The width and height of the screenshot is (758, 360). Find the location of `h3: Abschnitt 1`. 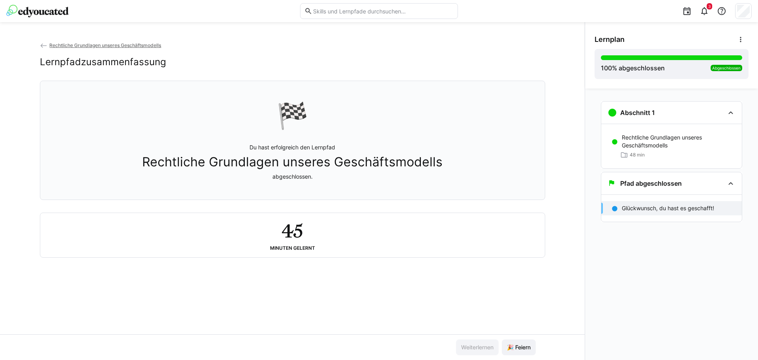

h3: Abschnitt 1 is located at coordinates (638, 113).